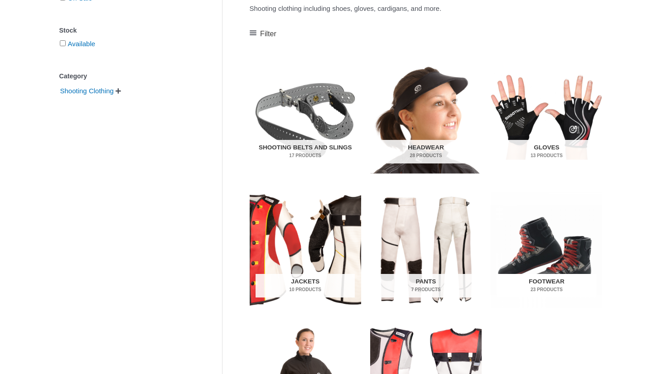 The width and height of the screenshot is (662, 374). Describe the element at coordinates (87, 90) in the screenshot. I see `a: Shooting Clothing` at that location.